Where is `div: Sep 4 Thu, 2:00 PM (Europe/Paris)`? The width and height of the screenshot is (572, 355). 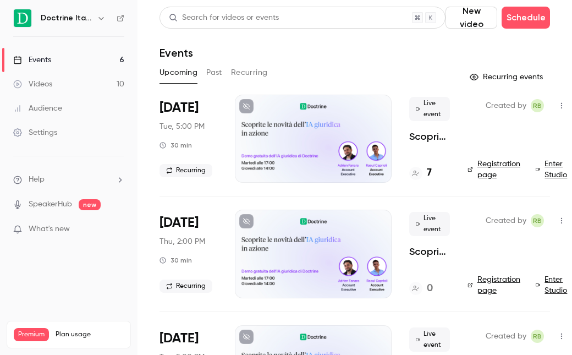 div: Sep 4 Thu, 2:00 PM (Europe/Paris) is located at coordinates (188, 254).